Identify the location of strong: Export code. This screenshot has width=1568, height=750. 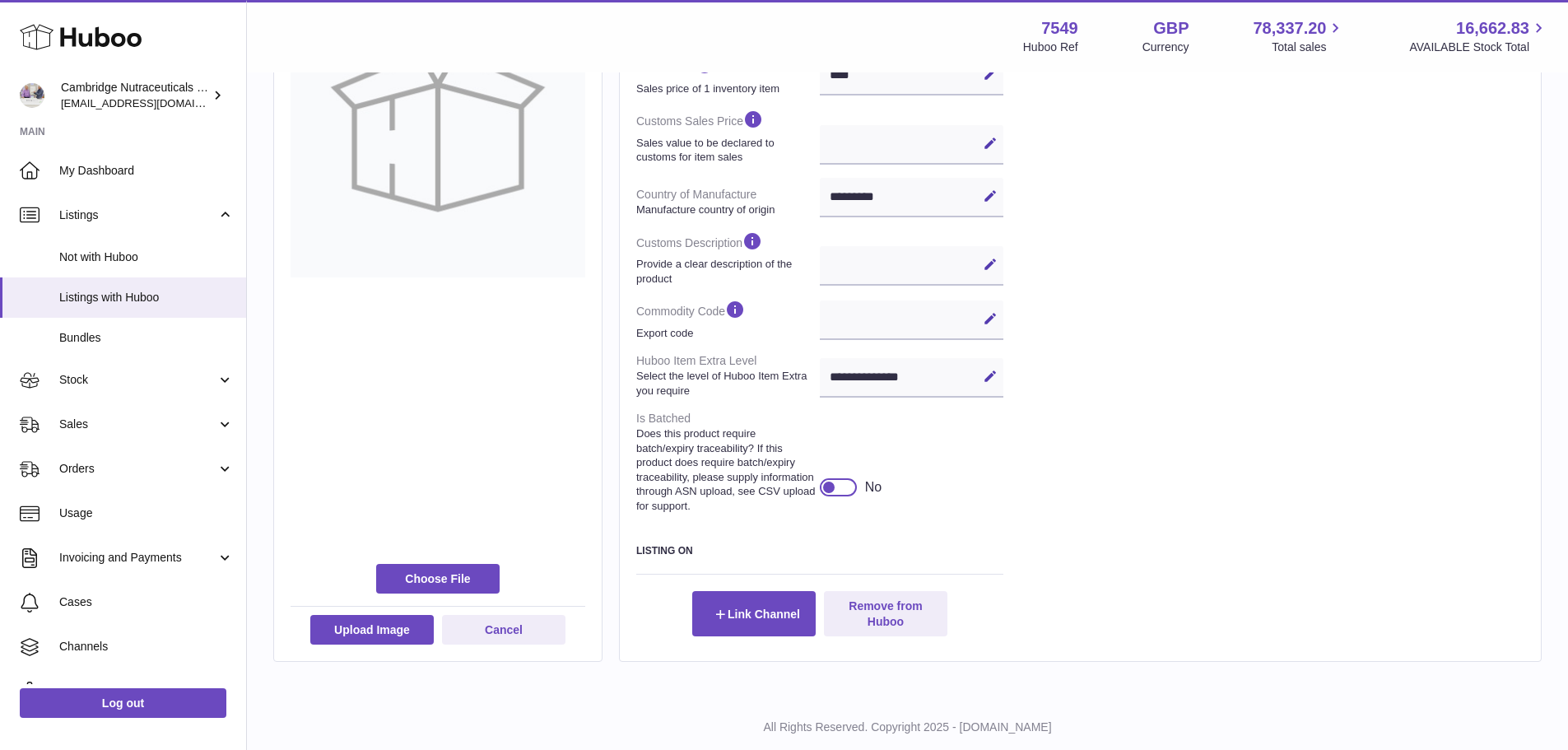
(726, 333).